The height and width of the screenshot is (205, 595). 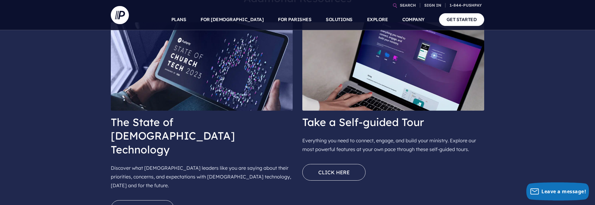 I want to click on span: Leave a message!, so click(x=563, y=191).